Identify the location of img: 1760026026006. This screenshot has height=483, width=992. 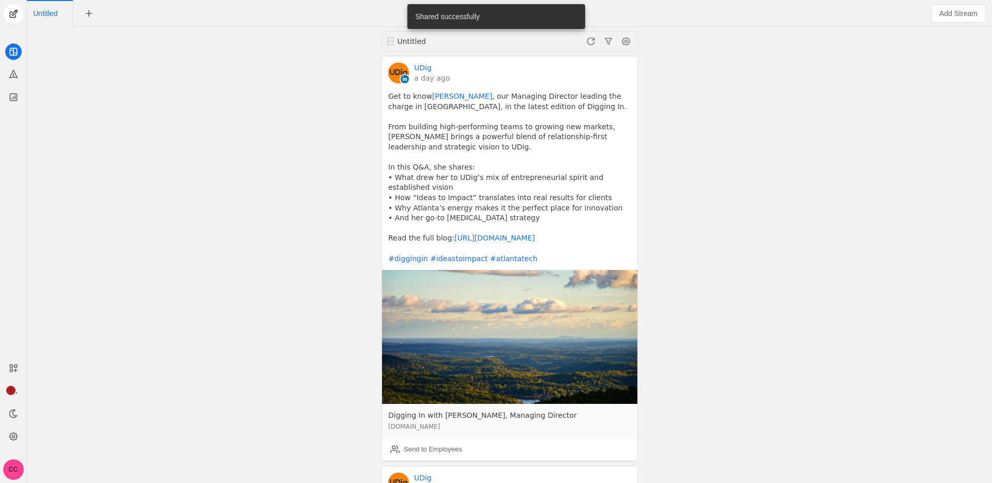
(510, 337).